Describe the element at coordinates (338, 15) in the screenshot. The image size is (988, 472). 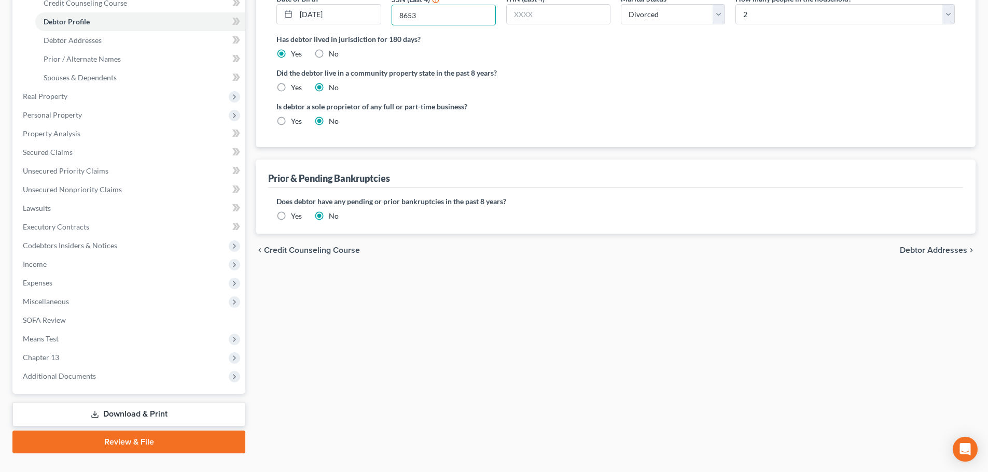
I see `input: MM/DD/YYYY` at that location.